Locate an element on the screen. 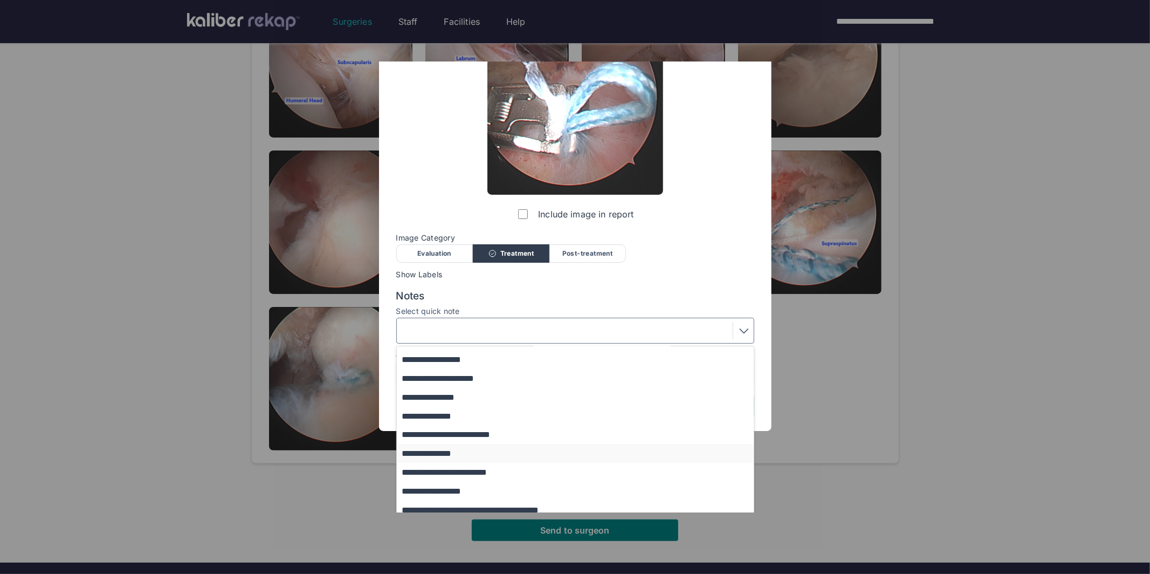  label: Include image in report is located at coordinates (575, 214).